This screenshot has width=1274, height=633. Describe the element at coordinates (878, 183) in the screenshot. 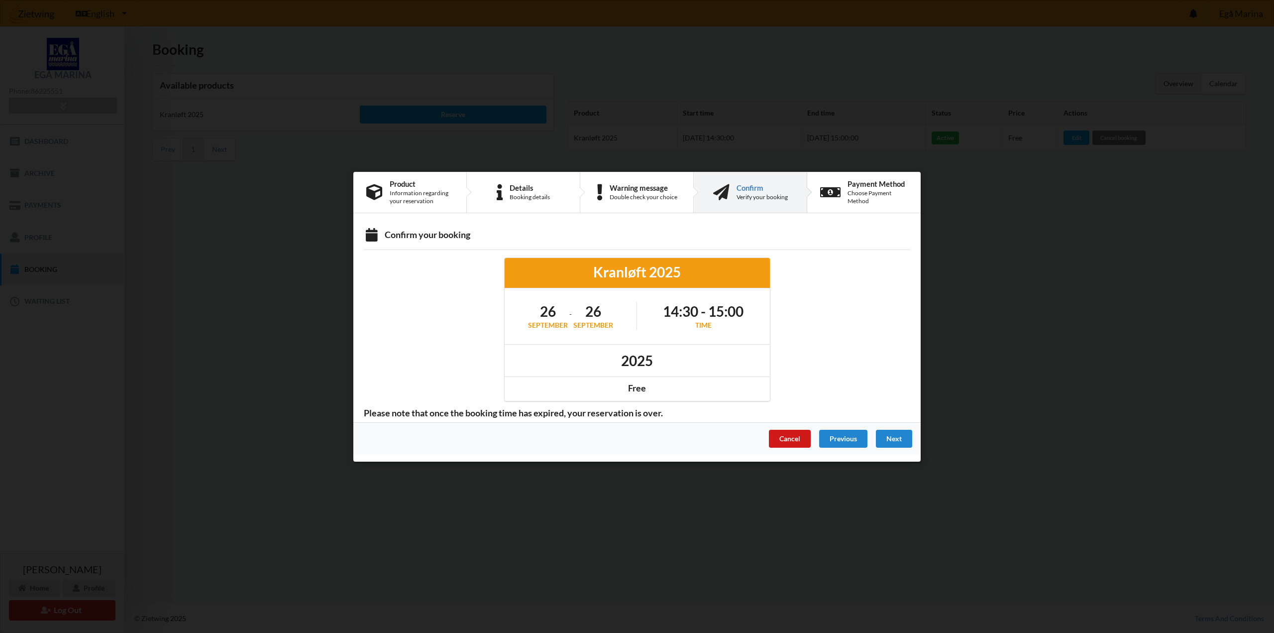

I see `div: Payment Method` at that location.